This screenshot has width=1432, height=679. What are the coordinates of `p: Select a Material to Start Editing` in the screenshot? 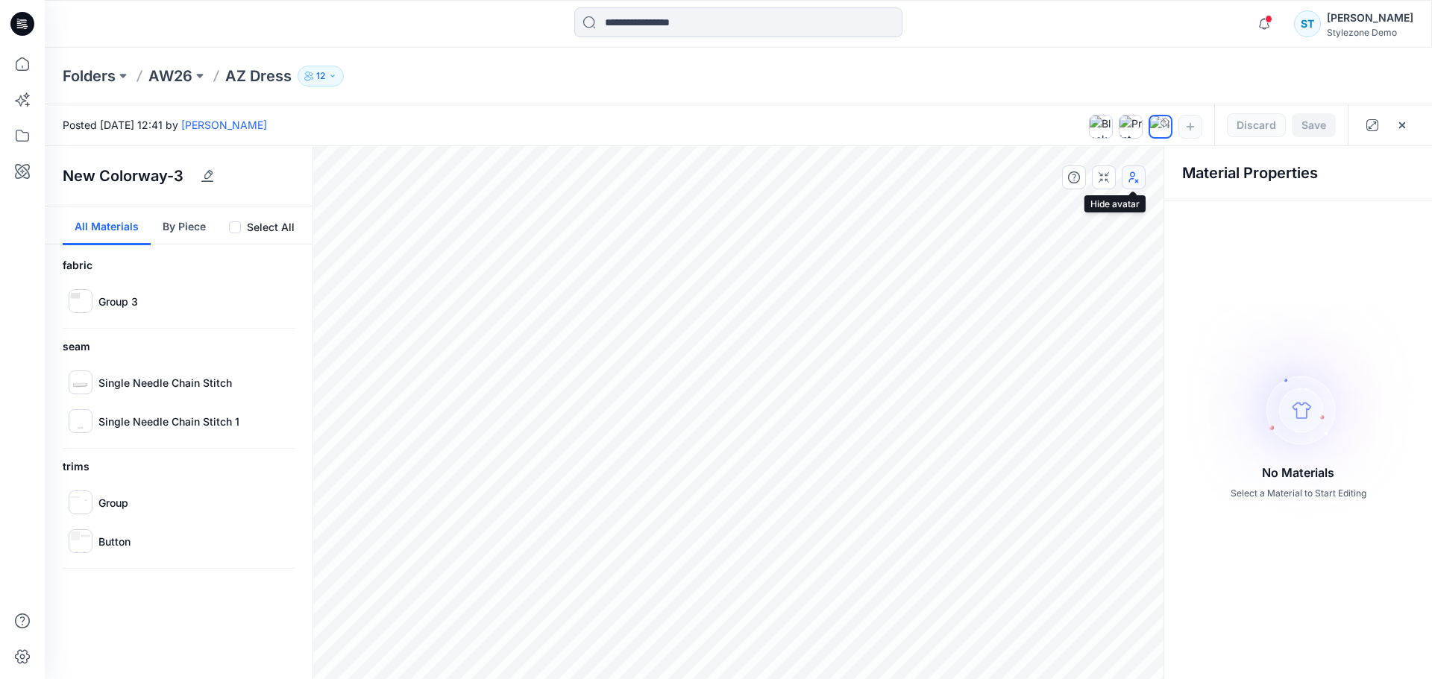 It's located at (1299, 494).